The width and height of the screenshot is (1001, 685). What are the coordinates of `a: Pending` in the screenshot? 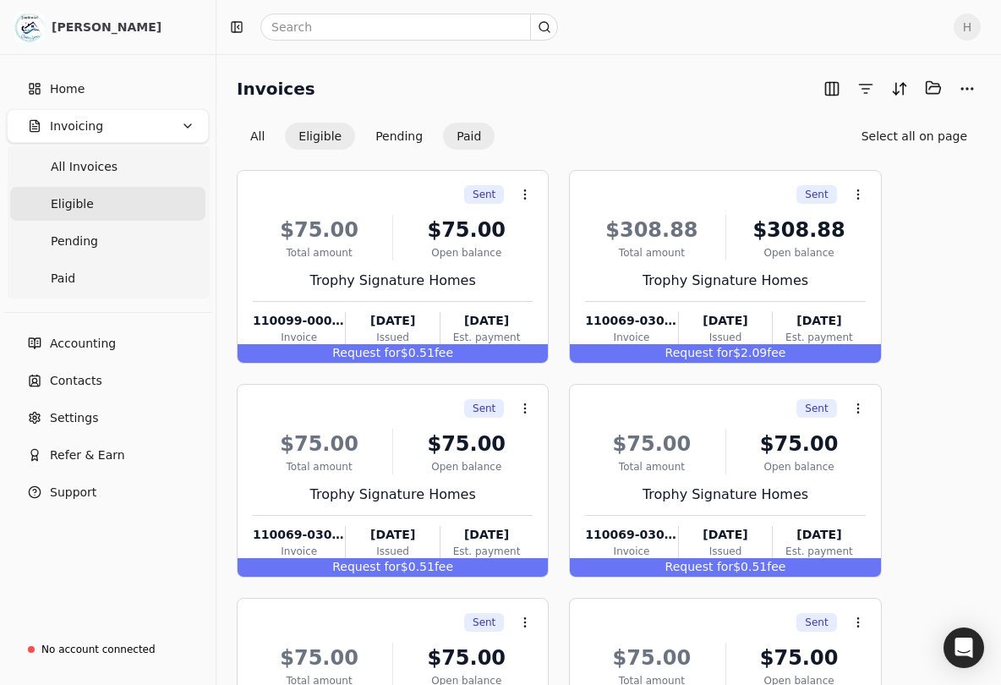 It's located at (107, 241).